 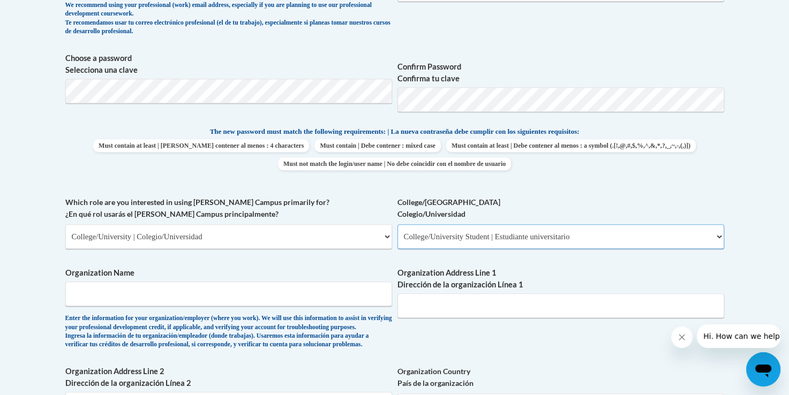 I want to click on span: Must contain at least | Debe contener al menos : a symbol (.[!,@,#,$,%,^,&,*,?,_,~,-,(,)]), so click(x=571, y=146).